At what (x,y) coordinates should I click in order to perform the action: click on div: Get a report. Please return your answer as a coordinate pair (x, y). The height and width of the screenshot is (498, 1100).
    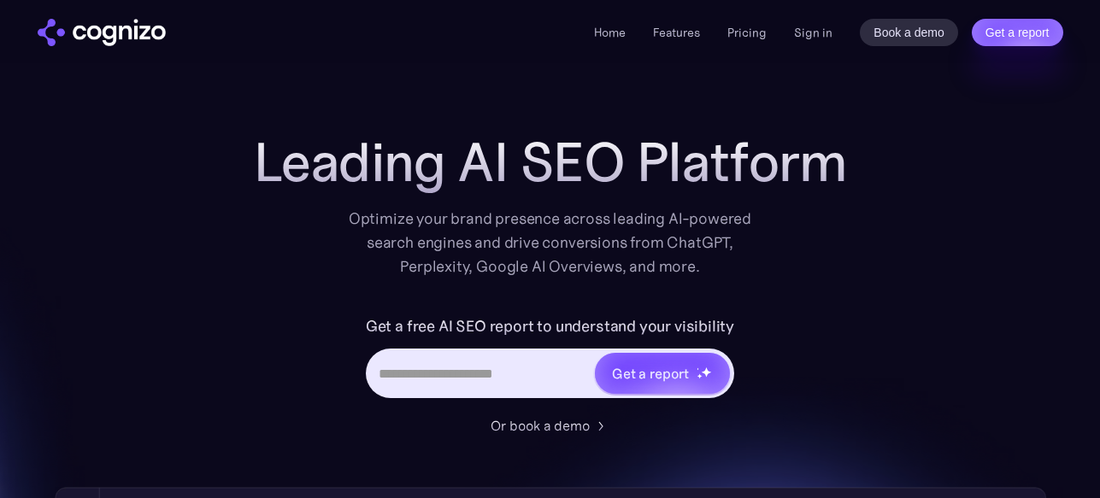
    Looking at the image, I should click on (651, 374).